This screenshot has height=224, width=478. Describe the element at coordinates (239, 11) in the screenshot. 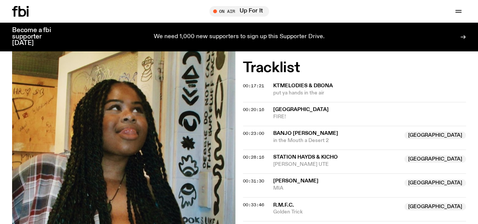

I see `button: On AirUp For It` at that location.